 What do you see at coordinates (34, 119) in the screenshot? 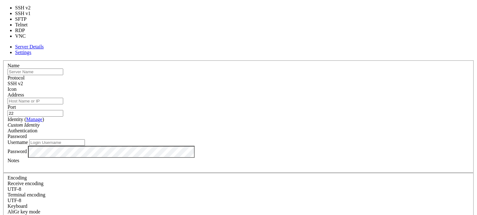
I see `a: Manage` at bounding box center [34, 119].